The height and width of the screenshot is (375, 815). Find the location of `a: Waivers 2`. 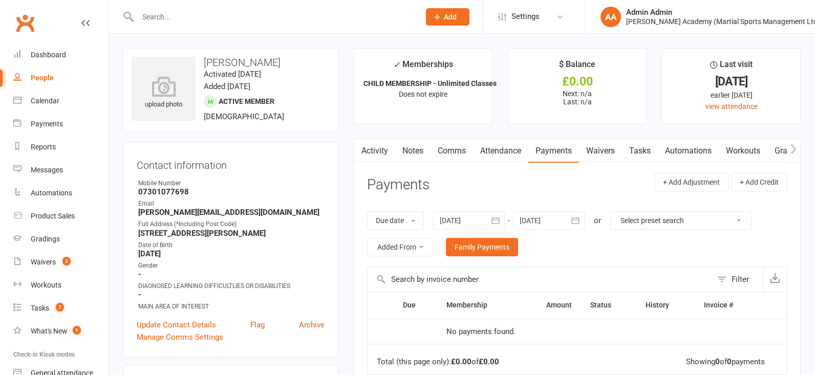

a: Waivers 2 is located at coordinates (60, 262).